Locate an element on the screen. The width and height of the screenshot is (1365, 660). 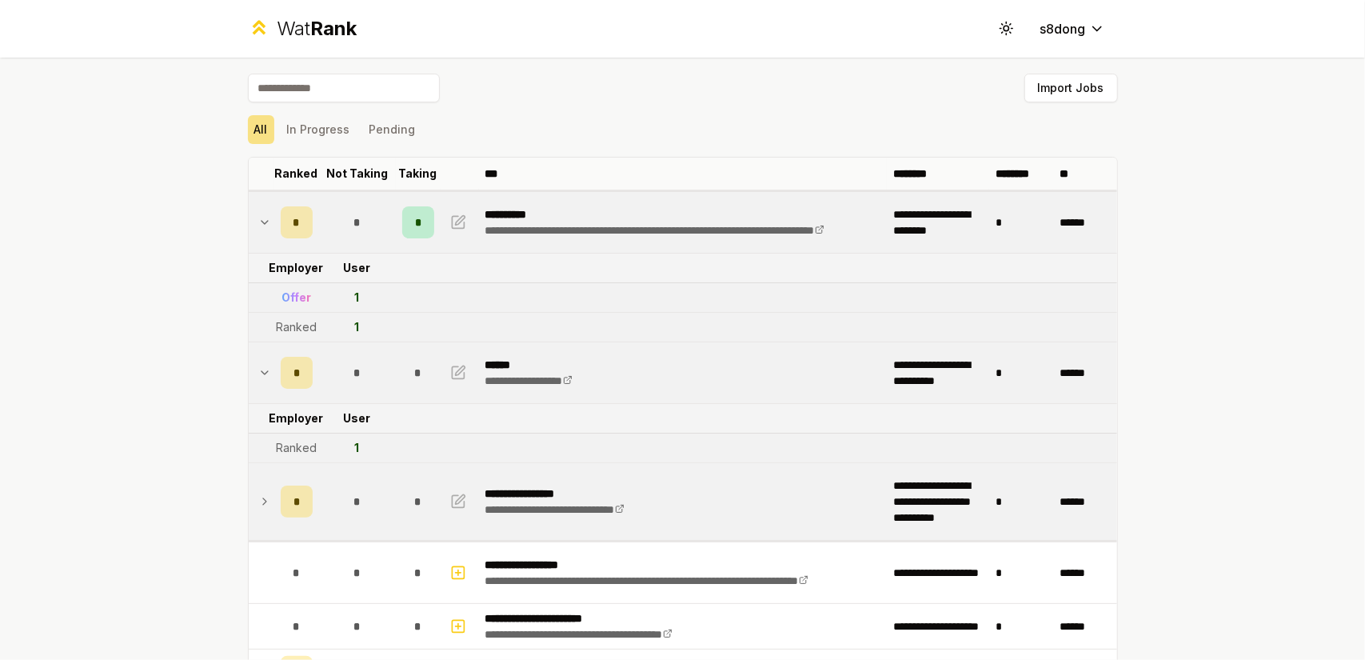
button: Pending is located at coordinates (393, 130).